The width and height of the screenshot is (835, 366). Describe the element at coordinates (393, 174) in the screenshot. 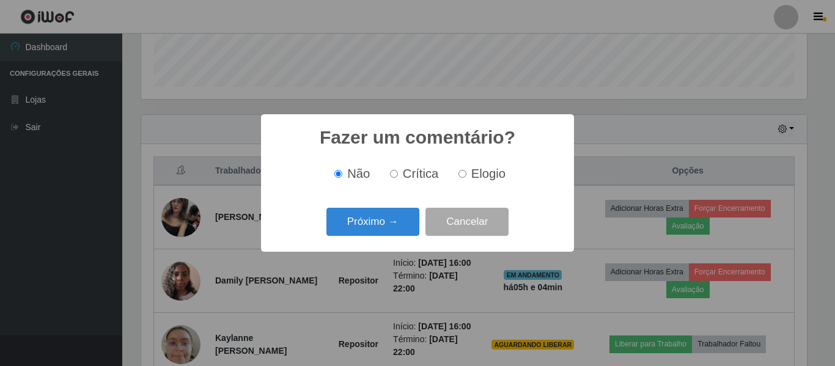

I see `input: Crítica` at that location.